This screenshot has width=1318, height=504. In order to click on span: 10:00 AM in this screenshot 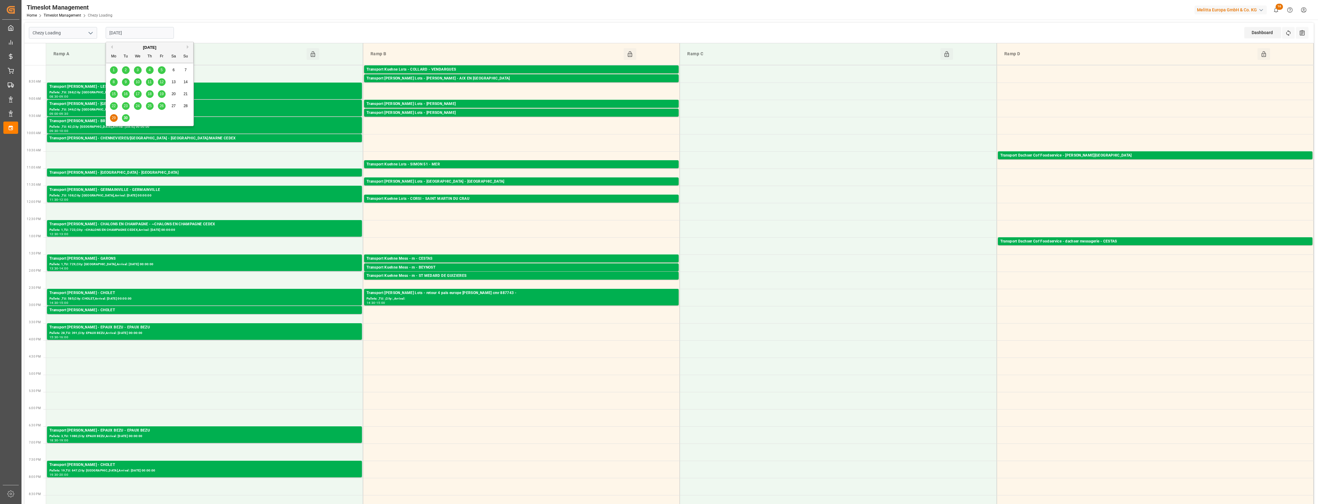, I will do `click(34, 133)`.